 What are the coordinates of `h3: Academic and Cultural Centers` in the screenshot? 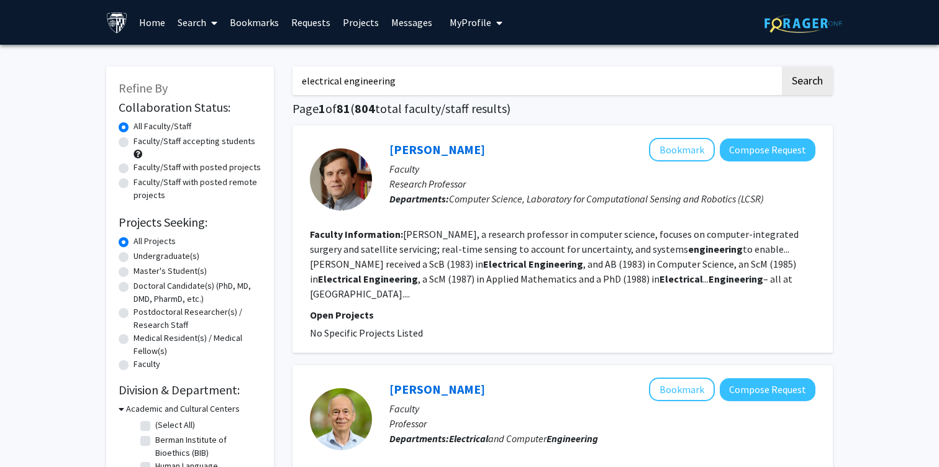 It's located at (183, 409).